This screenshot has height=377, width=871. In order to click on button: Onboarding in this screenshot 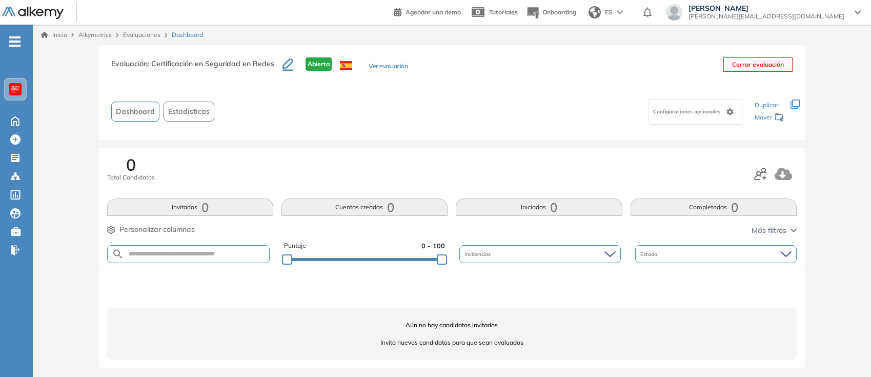, I will do `click(551, 12)`.